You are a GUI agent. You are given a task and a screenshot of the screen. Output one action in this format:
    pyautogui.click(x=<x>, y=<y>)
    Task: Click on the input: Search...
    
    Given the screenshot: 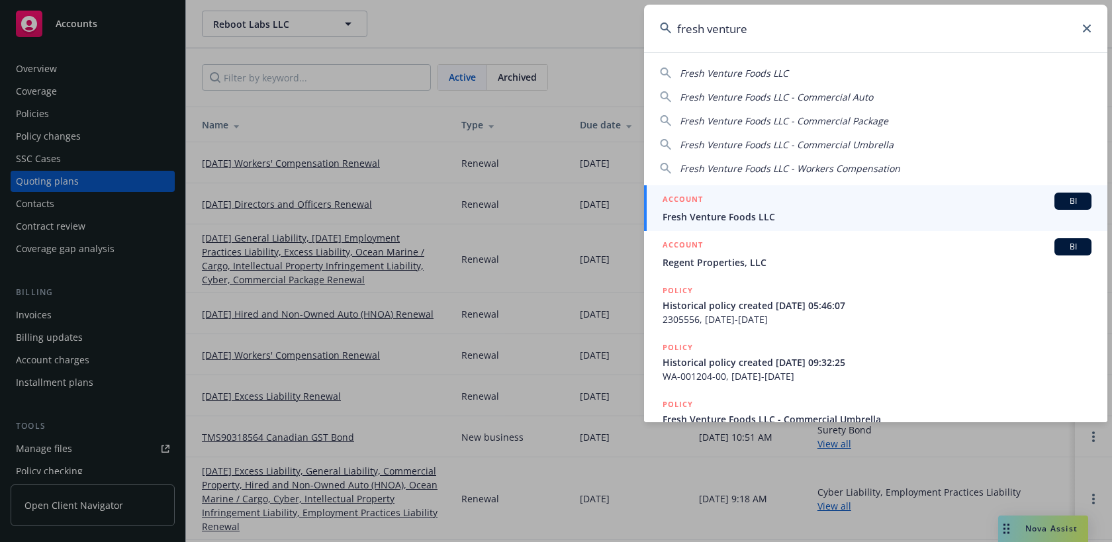 What is the action you would take?
    pyautogui.click(x=876, y=28)
    